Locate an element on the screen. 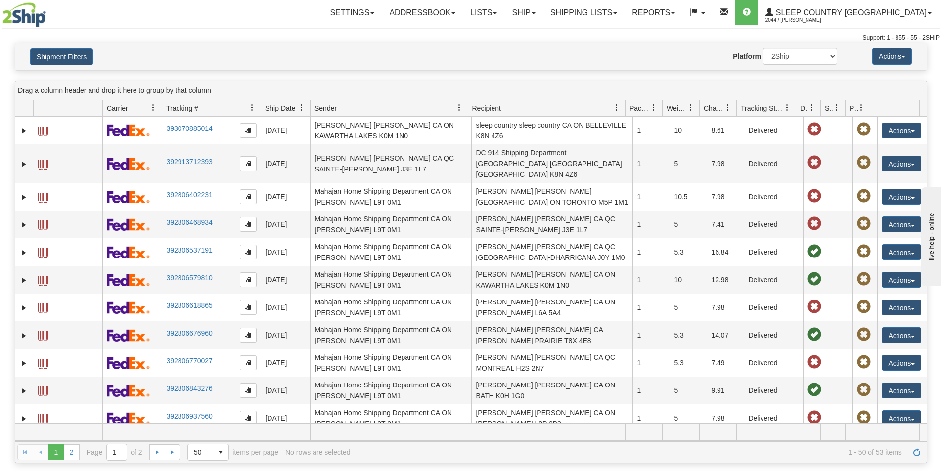 The width and height of the screenshot is (942, 471). td: 7.49 is located at coordinates (725, 363).